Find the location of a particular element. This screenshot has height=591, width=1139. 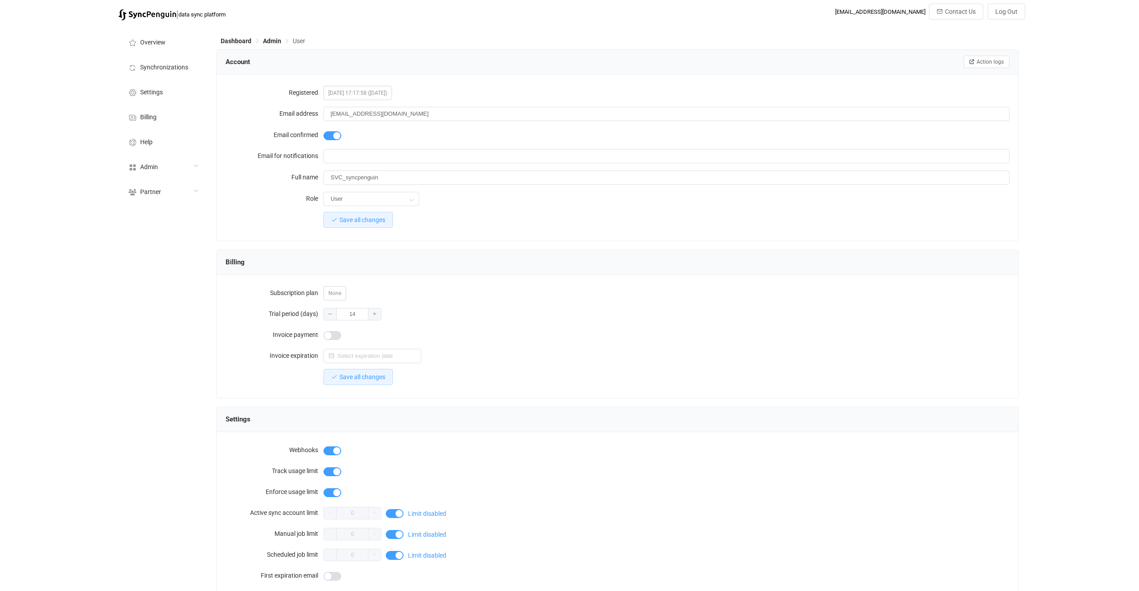

div: Breadcrumb is located at coordinates (263, 41).